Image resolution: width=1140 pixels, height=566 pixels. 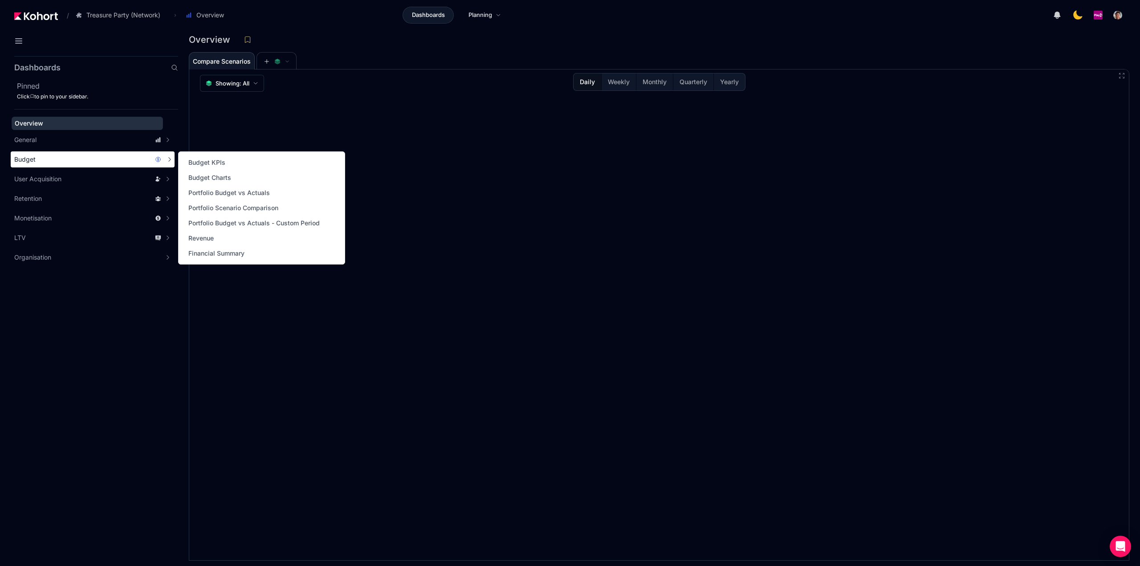 I want to click on span: Showing: All, so click(x=232, y=83).